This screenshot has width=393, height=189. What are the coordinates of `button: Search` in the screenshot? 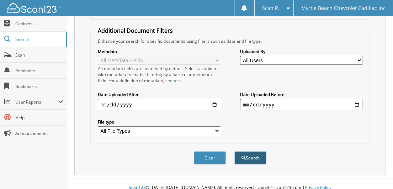 It's located at (250, 158).